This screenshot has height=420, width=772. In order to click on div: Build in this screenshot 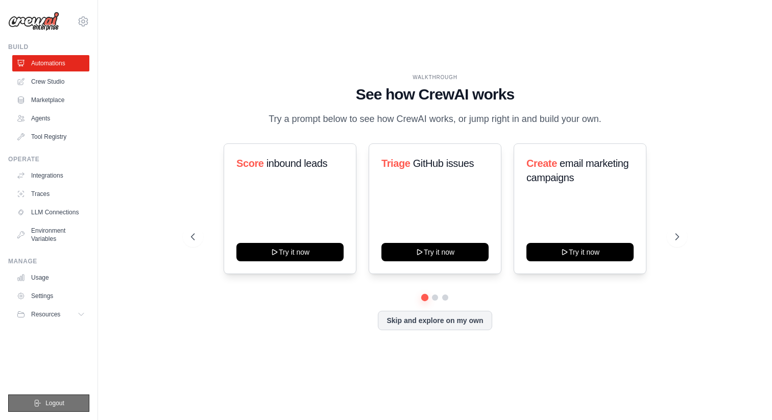, I will do `click(49, 47)`.